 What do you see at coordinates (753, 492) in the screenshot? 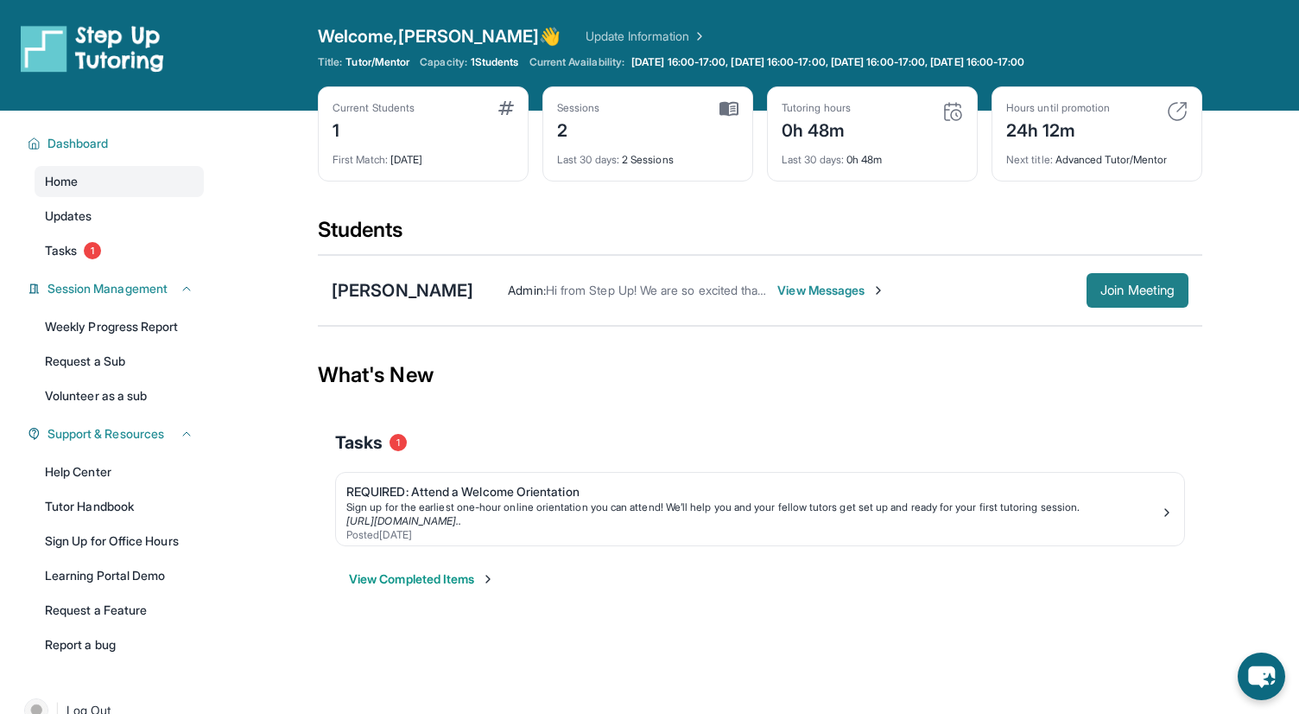
I see `div: REQUIRED: Attend a Welcome Orientation` at bounding box center [753, 492].